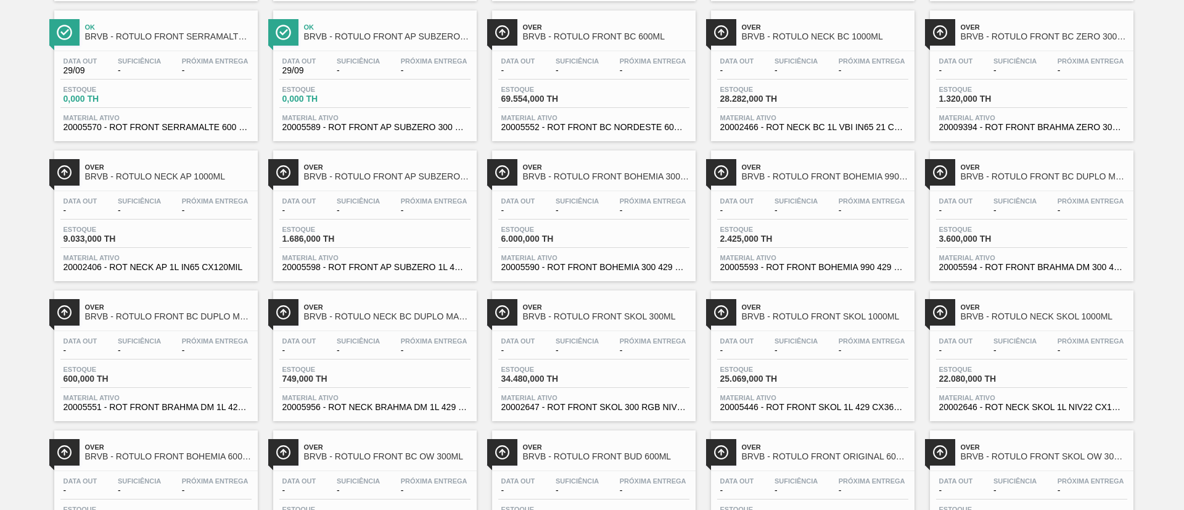  What do you see at coordinates (825, 456) in the screenshot?
I see `span: BRVB - RÓTULO FRONT ORIGINAL 600ML` at bounding box center [825, 456].